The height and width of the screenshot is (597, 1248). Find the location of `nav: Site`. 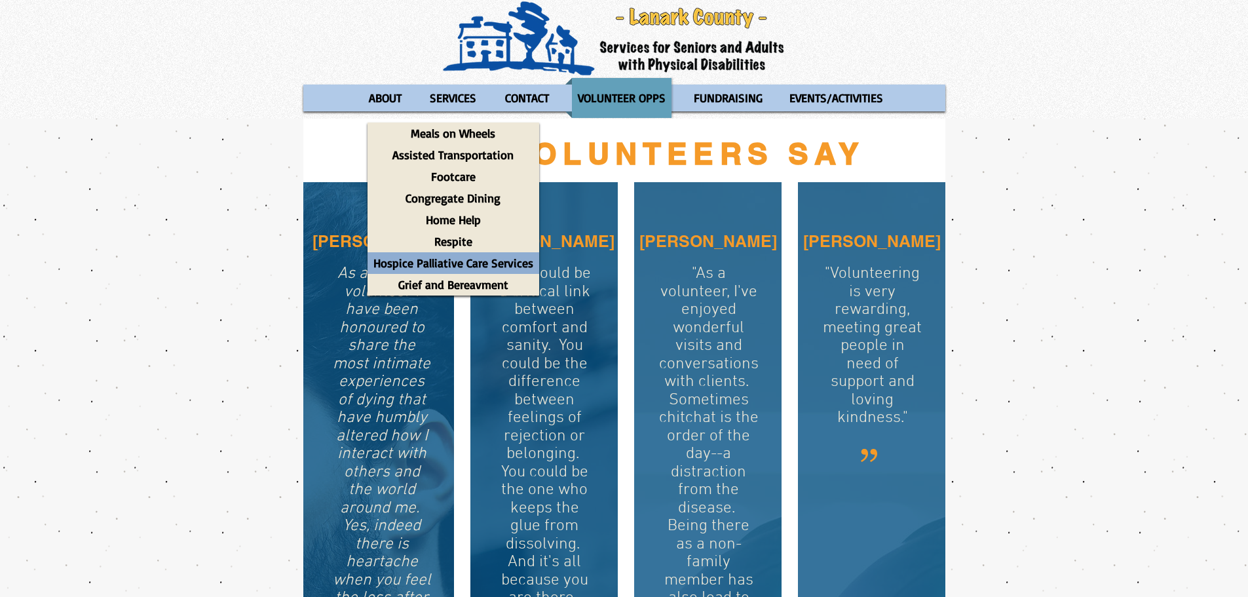

nav: Site is located at coordinates (624, 98).